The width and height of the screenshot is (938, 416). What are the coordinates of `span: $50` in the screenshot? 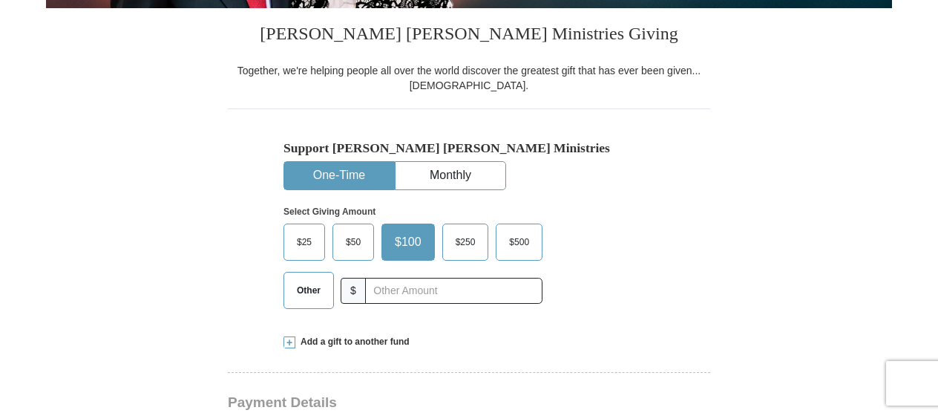 It's located at (353, 242).